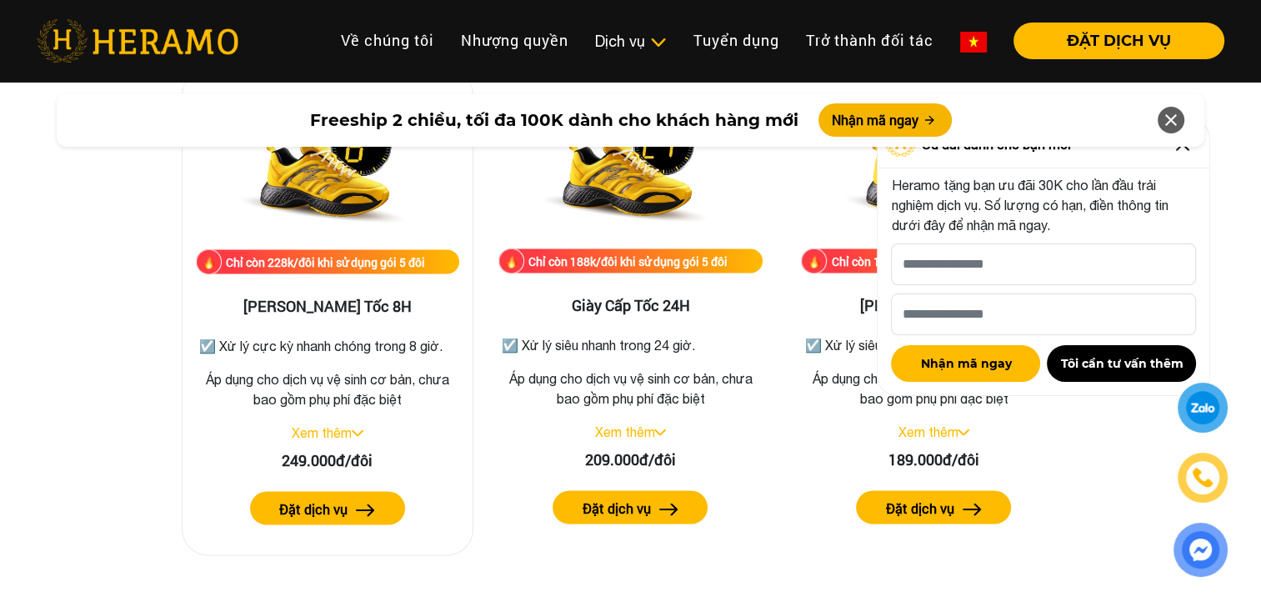  What do you see at coordinates (554, 120) in the screenshot?
I see `span: Freeship 2 chiều, tối đa 100K dành cho khách hàng mới` at bounding box center [554, 120].